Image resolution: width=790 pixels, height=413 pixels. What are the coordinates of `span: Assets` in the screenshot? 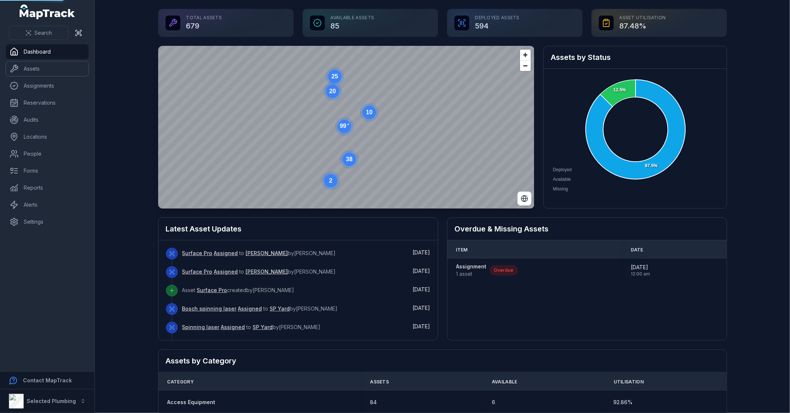 It's located at (379, 382).